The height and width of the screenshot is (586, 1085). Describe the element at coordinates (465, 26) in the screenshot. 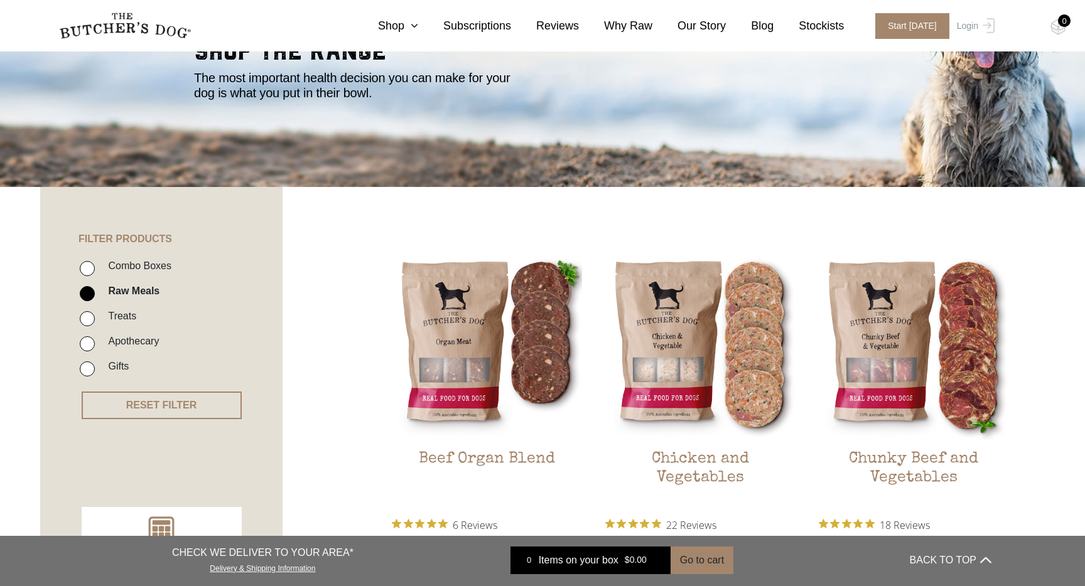

I see `a: Subscriptions` at that location.